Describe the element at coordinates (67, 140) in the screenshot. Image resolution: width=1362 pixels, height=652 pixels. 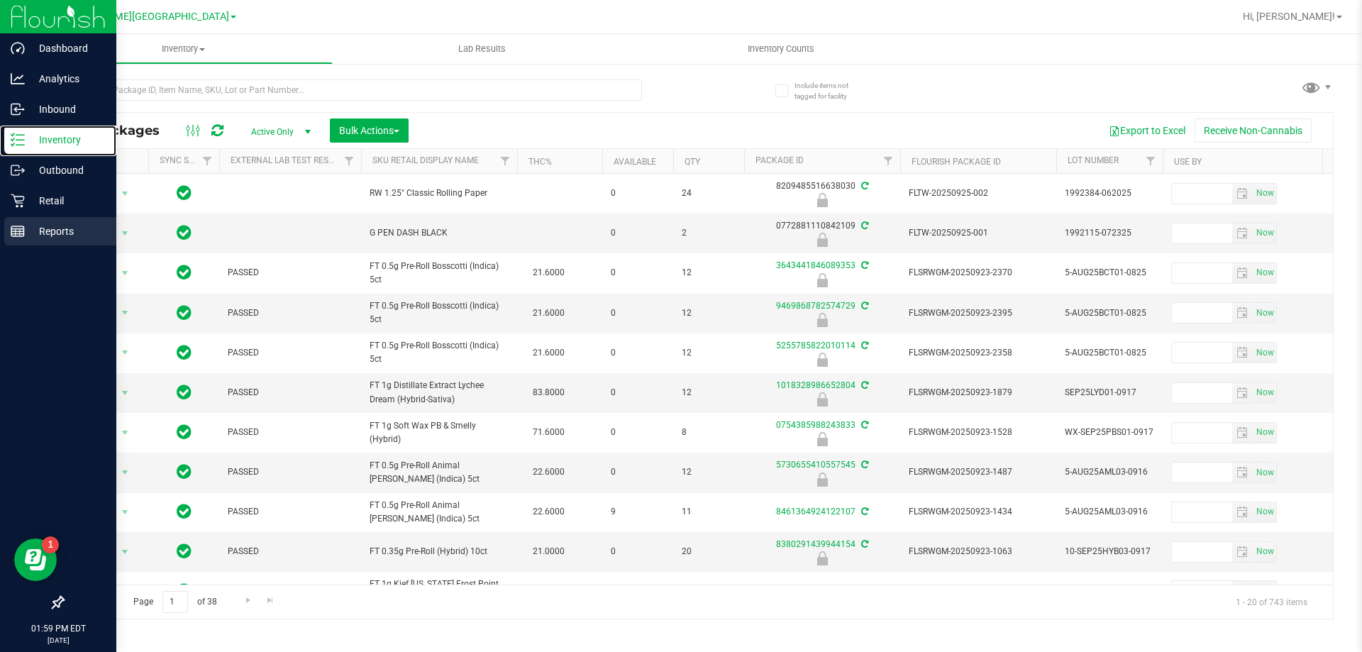
I see `p: Inventory` at that location.